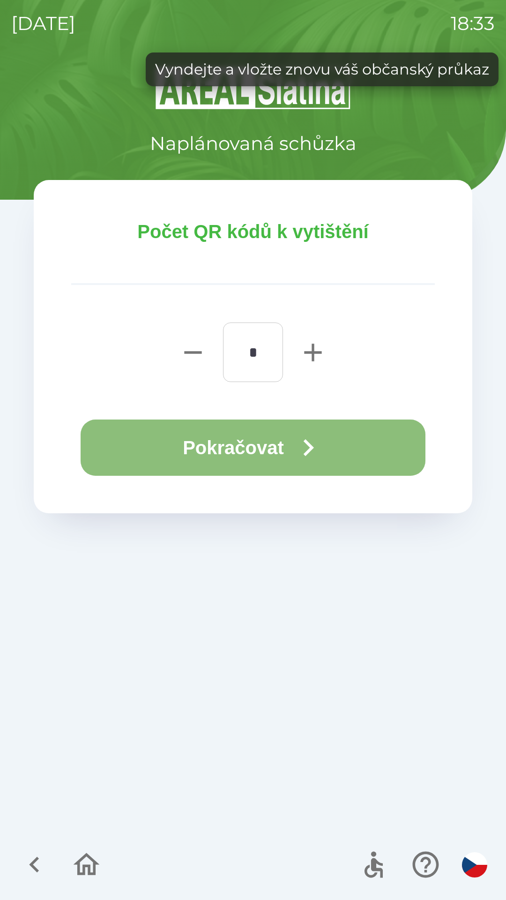 This screenshot has height=900, width=506. I want to click on img: cs flag, so click(475, 865).